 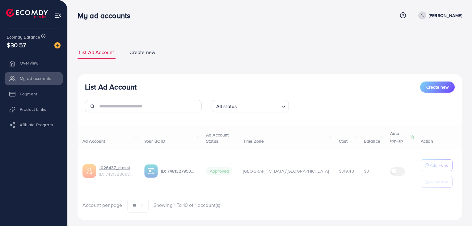 I want to click on span: All status, so click(x=226, y=106).